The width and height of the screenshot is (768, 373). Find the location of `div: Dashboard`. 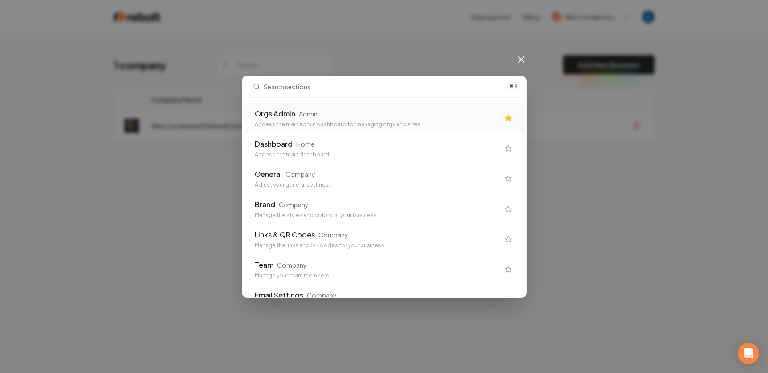

div: Dashboard is located at coordinates (273, 144).